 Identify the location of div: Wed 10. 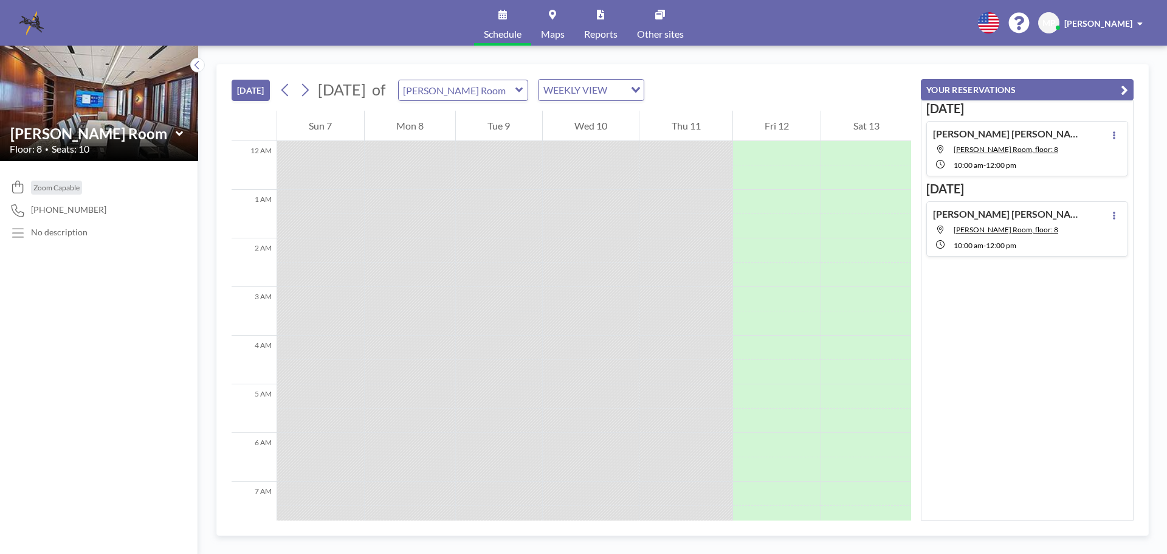
(591, 126).